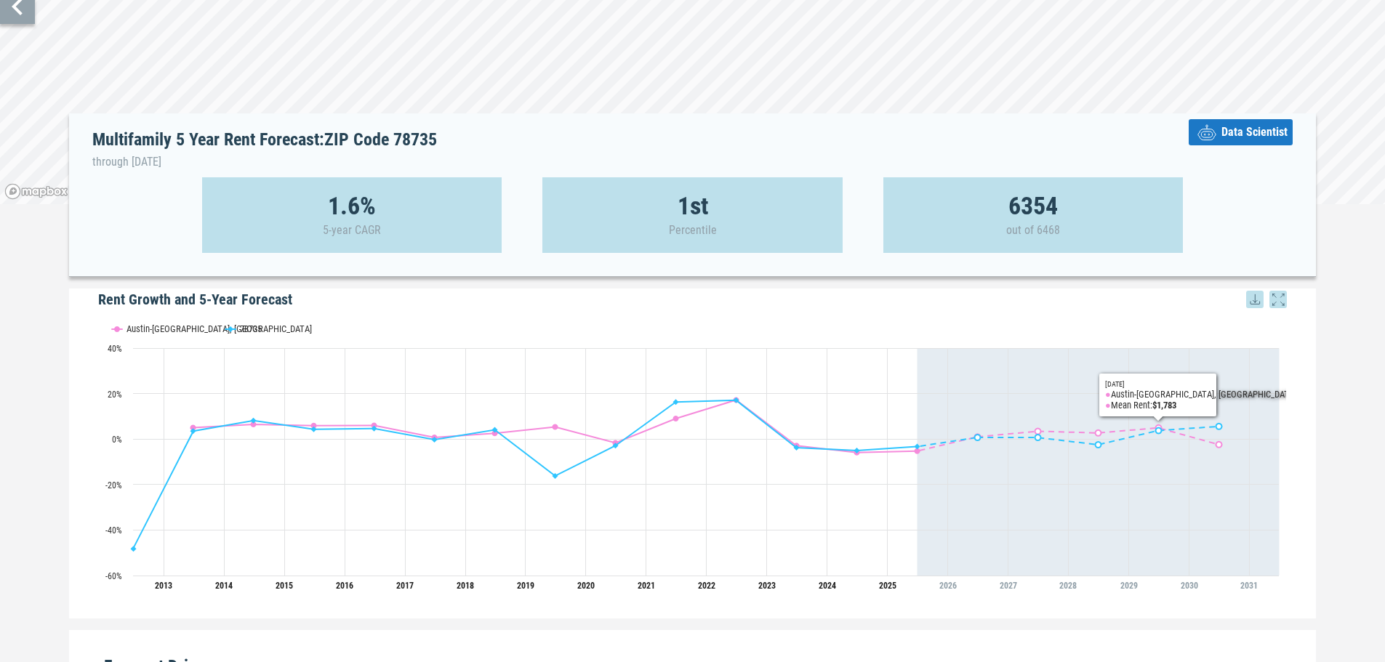 This screenshot has width=1385, height=662. Describe the element at coordinates (1069, 586) in the screenshot. I see `tspan: 2028` at that location.